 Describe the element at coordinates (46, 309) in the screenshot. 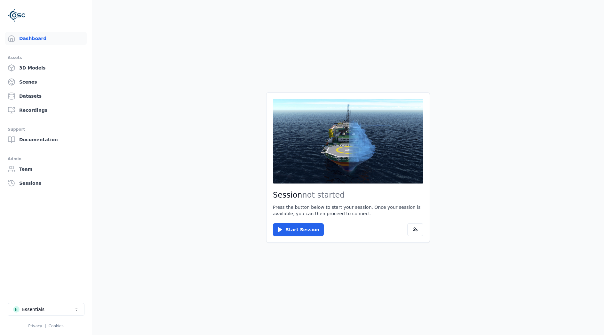

I see `button: Select a workspace` at that location.